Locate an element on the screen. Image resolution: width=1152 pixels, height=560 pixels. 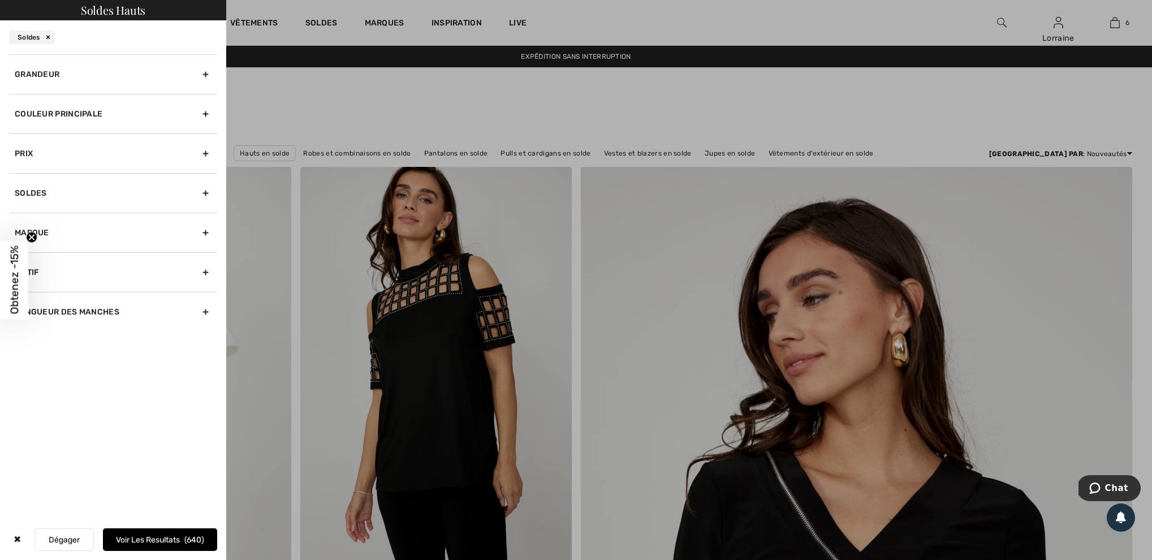
button: Dégager is located at coordinates (64, 540).